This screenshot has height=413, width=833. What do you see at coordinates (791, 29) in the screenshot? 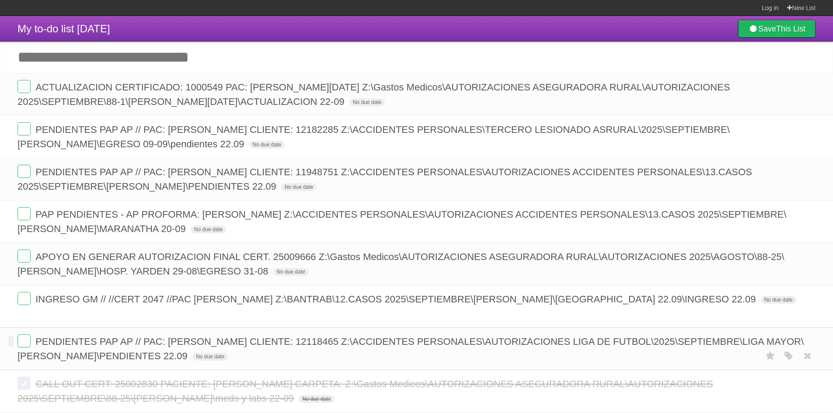
I see `b: This List` at bounding box center [791, 29].